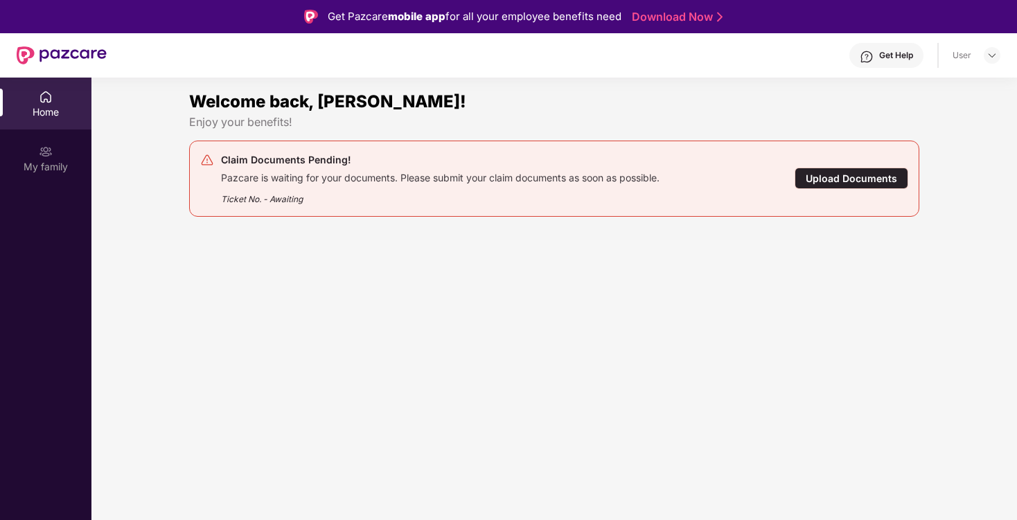 Image resolution: width=1017 pixels, height=520 pixels. Describe the element at coordinates (46, 152) in the screenshot. I see `img: svg+xml;base64,PHN2ZyB3aWR0aD0iMjAiIGhlaWdodD0iMjAiIHZpZXdCb3g9IjAgMCAyMCAyMCIgZmlsbD0ibm9uZSIgeG...` at that location.